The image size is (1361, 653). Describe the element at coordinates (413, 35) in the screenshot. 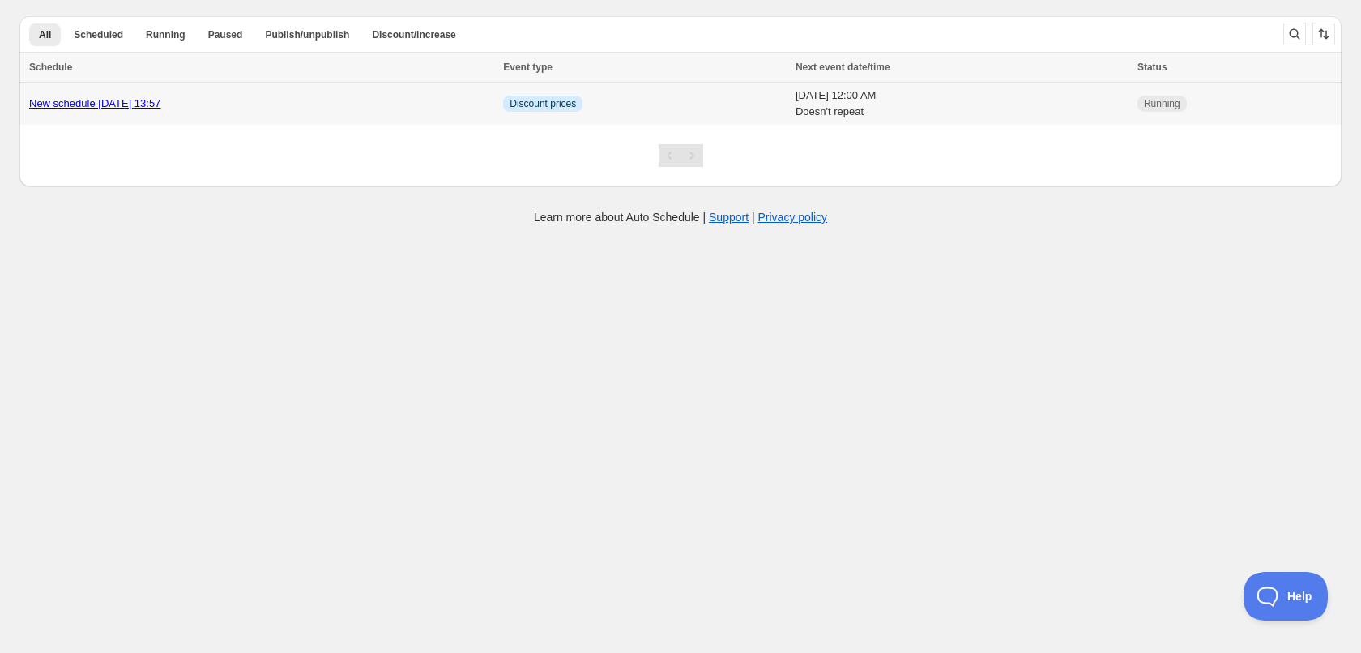

I see `span: Discount/increase` at that location.